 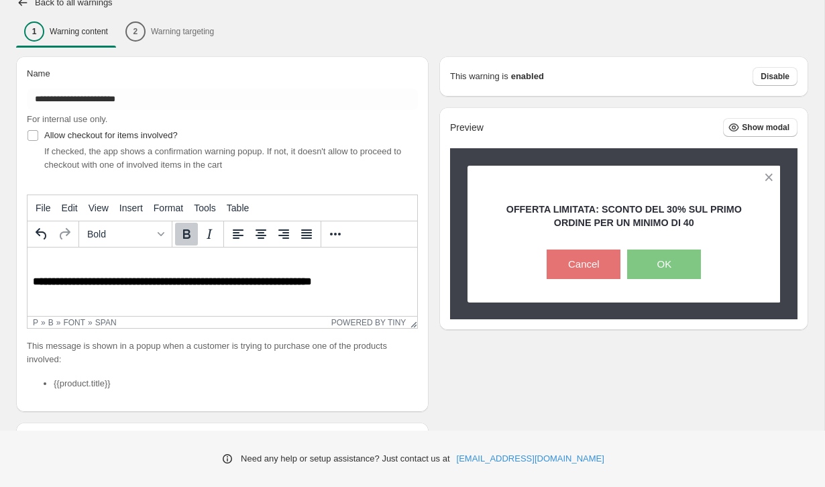 What do you see at coordinates (70, 208) in the screenshot?
I see `span: Edit` at bounding box center [70, 208].